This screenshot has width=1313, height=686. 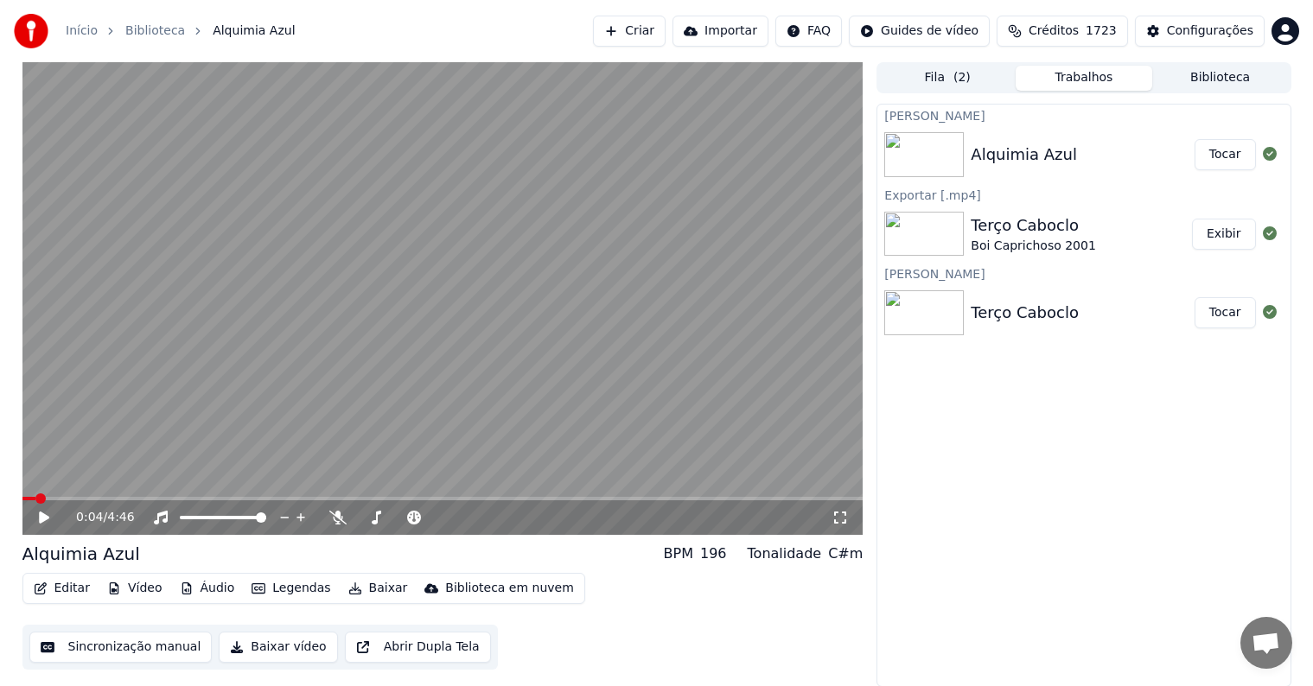 I want to click on a: Início, so click(x=81, y=31).